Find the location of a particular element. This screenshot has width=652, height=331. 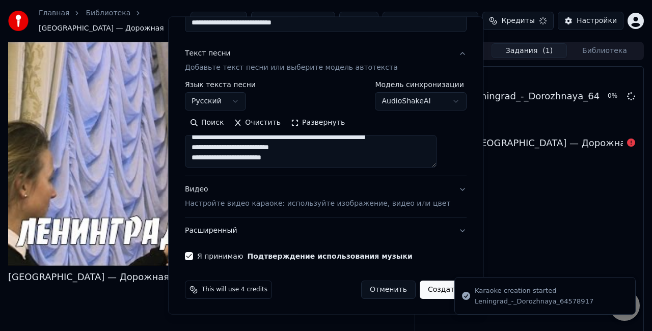

button: ВидеоНастройте видео караоке: используйте изображение, видео или цвет is located at coordinates (326, 197).